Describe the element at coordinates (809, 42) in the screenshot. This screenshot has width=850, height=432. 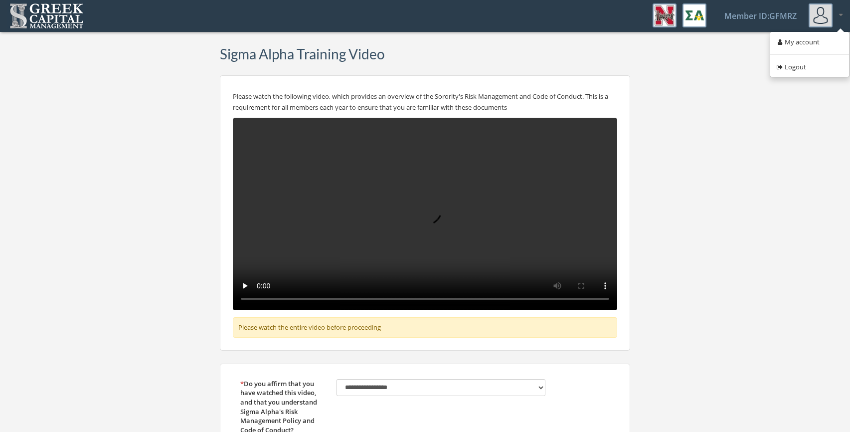
I see `a: My account` at that location.